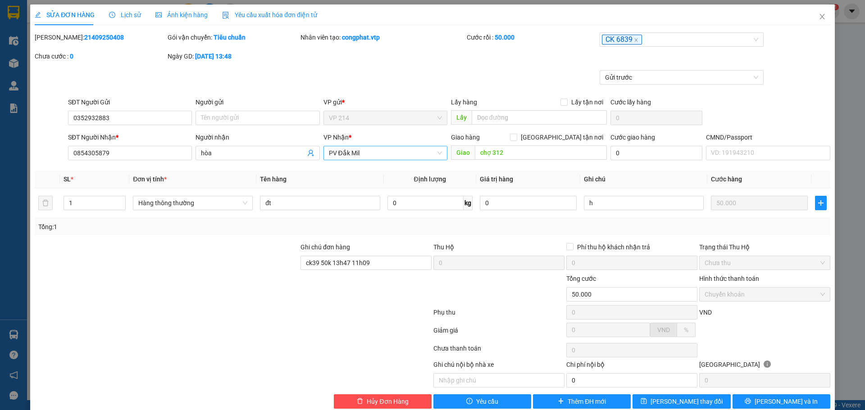 The height and width of the screenshot is (410, 865). What do you see at coordinates (581, 279) in the screenshot?
I see `span: Tổng cước` at bounding box center [581, 279].